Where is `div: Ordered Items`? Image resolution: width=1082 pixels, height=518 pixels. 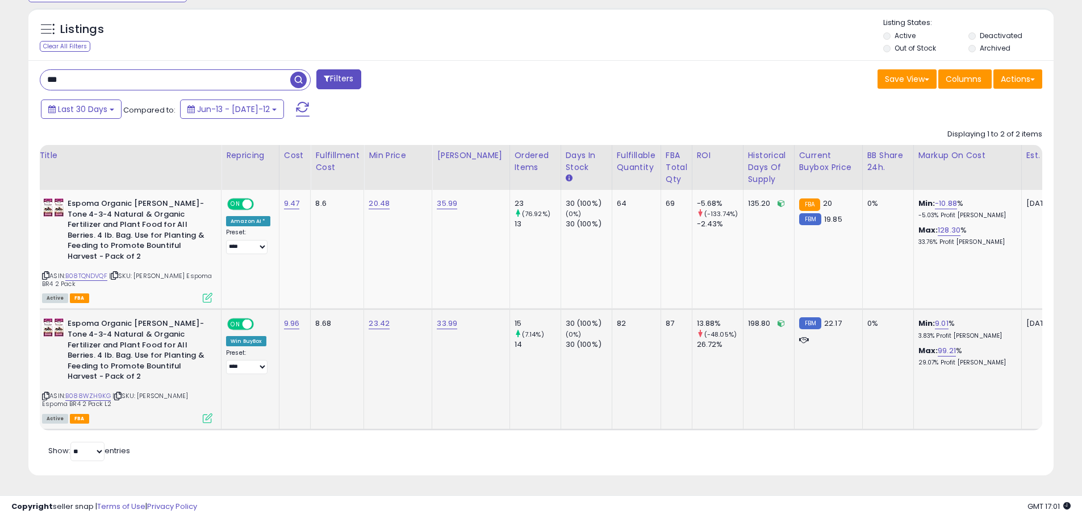
div: Ordered Items is located at coordinates (535, 161).